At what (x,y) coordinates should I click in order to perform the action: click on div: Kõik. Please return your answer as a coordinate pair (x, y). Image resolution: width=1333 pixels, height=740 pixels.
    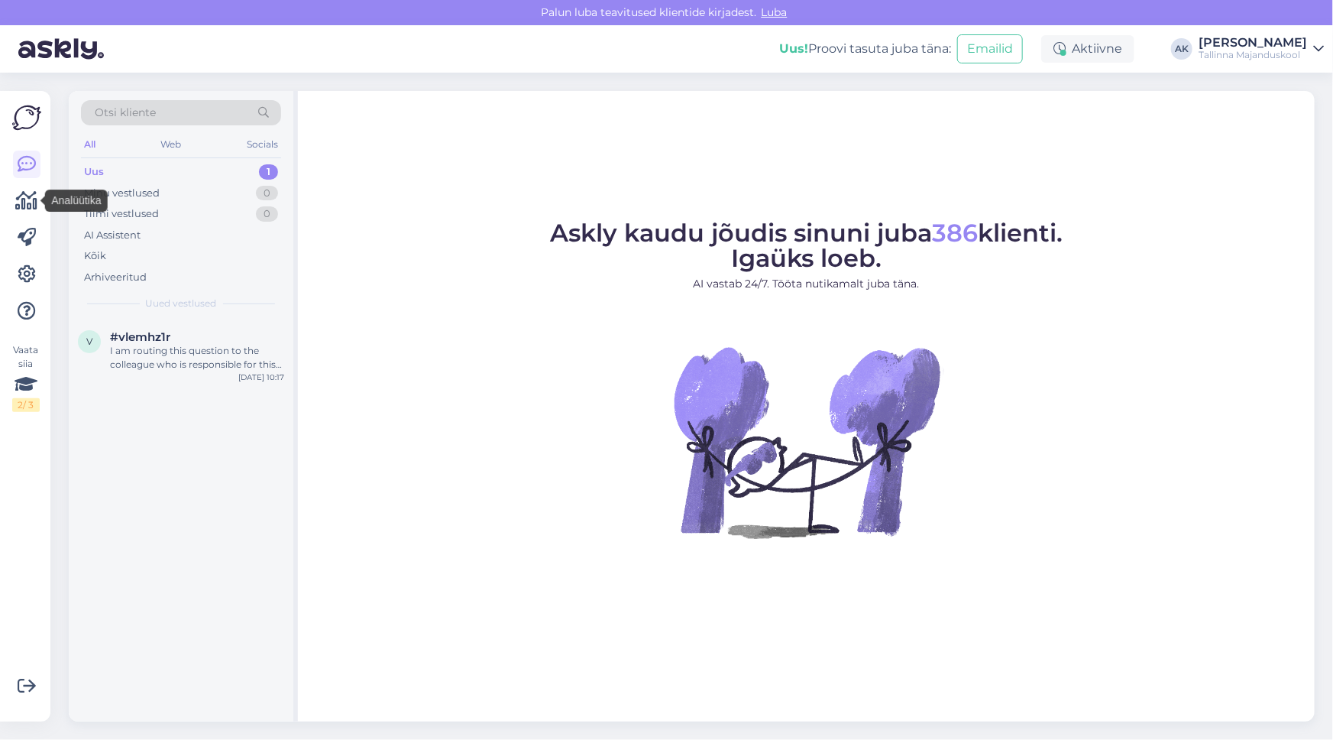
    Looking at the image, I should click on (95, 256).